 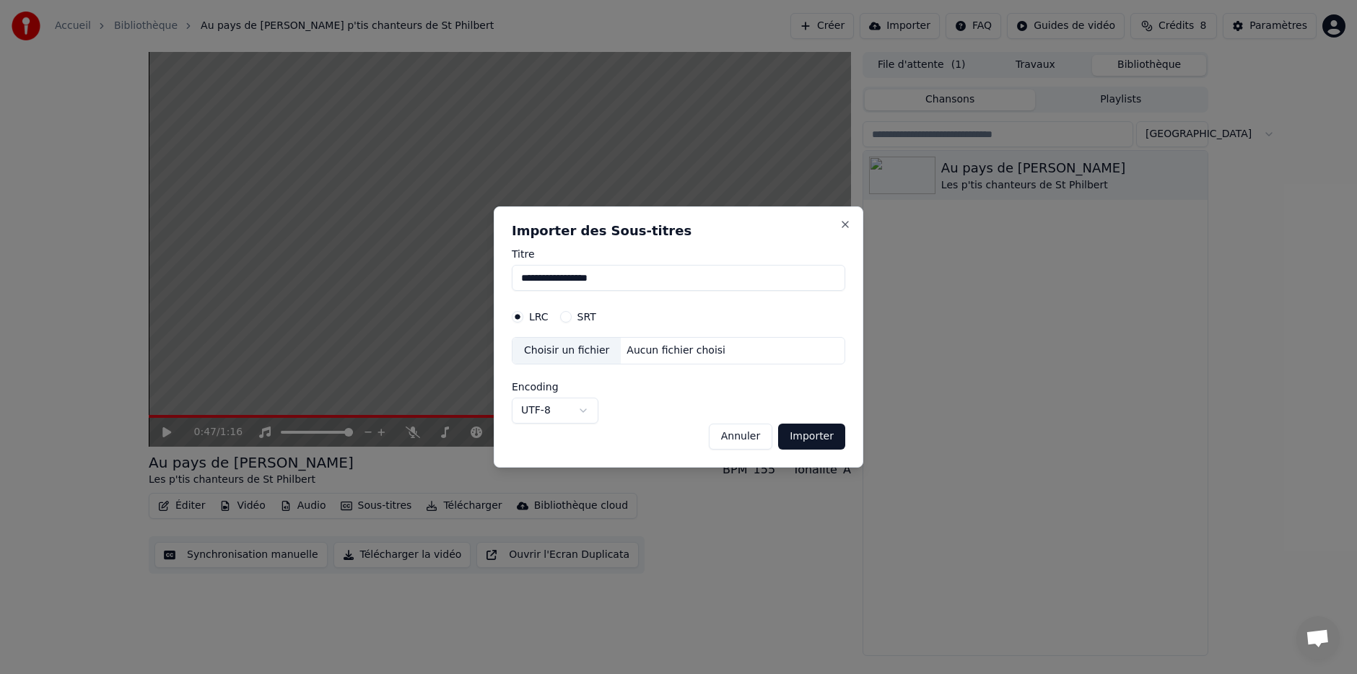 I want to click on label: Encoding, so click(x=555, y=387).